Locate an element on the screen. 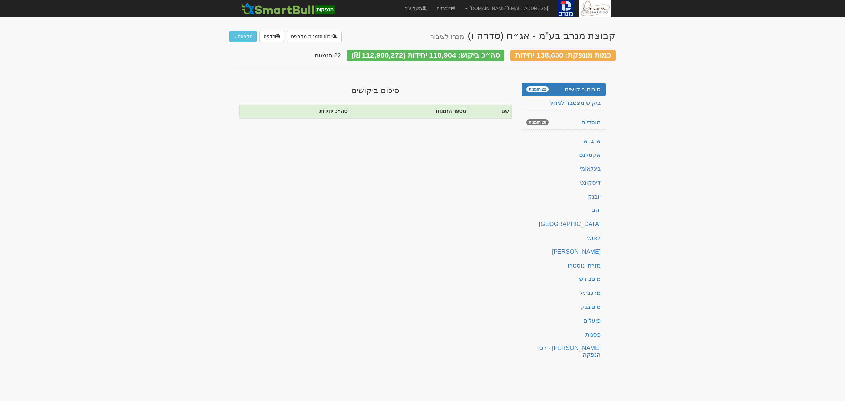 The image size is (845, 401). small: מכרז לציבור is located at coordinates (447, 37).